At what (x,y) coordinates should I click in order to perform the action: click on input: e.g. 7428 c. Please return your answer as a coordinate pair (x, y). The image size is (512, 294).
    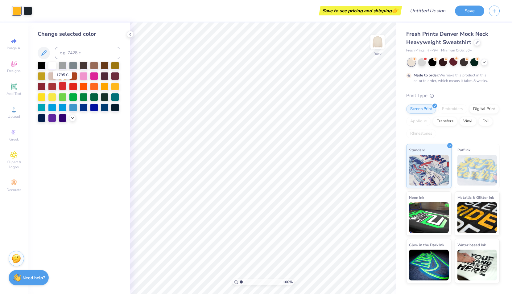
    Looking at the image, I should click on (88, 53).